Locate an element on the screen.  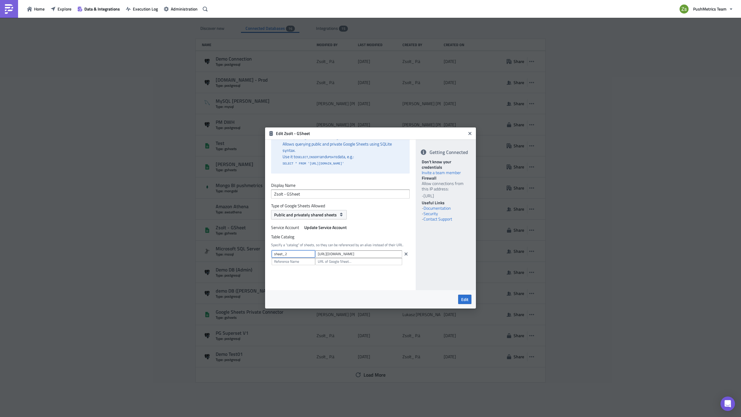
img: PushMetrics is located at coordinates (9, 9).